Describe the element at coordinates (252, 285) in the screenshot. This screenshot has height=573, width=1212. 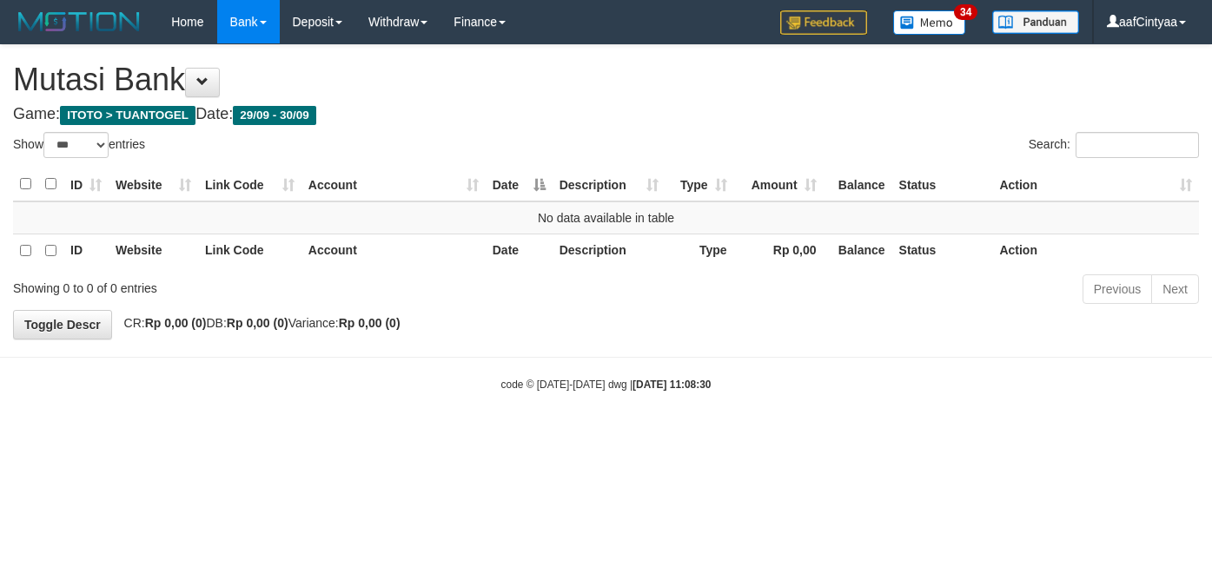
I see `div: Showing 0 to 0 of 0 entries` at that location.